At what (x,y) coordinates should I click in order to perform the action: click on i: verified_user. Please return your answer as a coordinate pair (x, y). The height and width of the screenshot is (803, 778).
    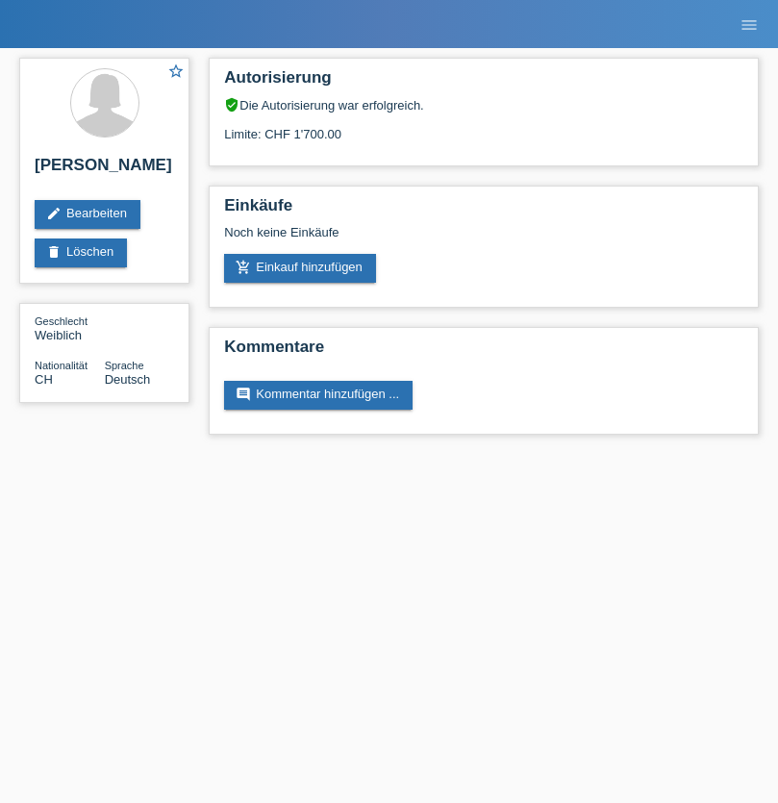
    Looking at the image, I should click on (232, 105).